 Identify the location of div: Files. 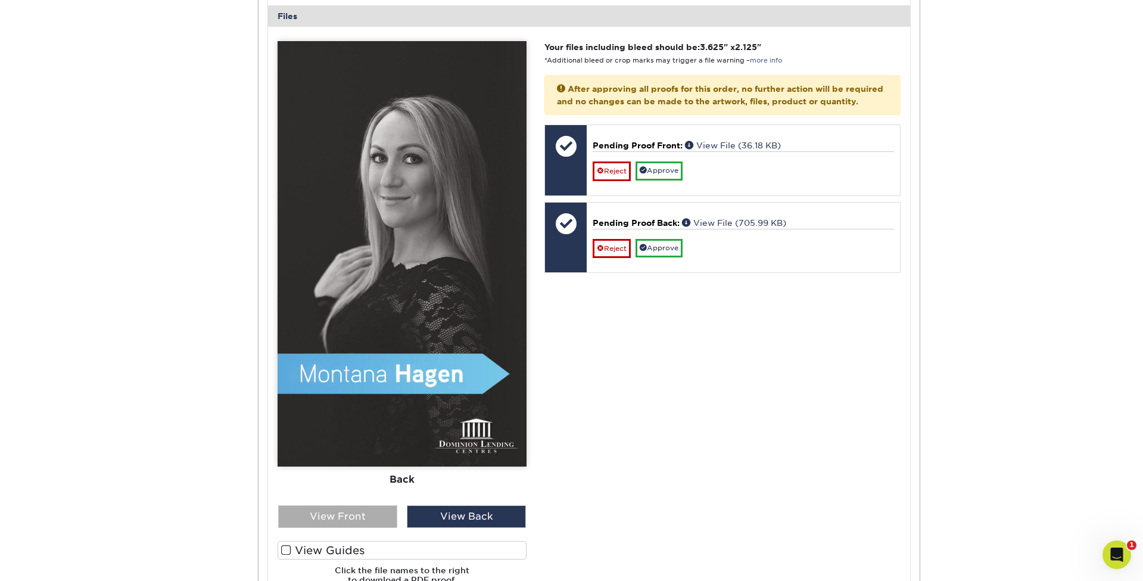
(589, 16).